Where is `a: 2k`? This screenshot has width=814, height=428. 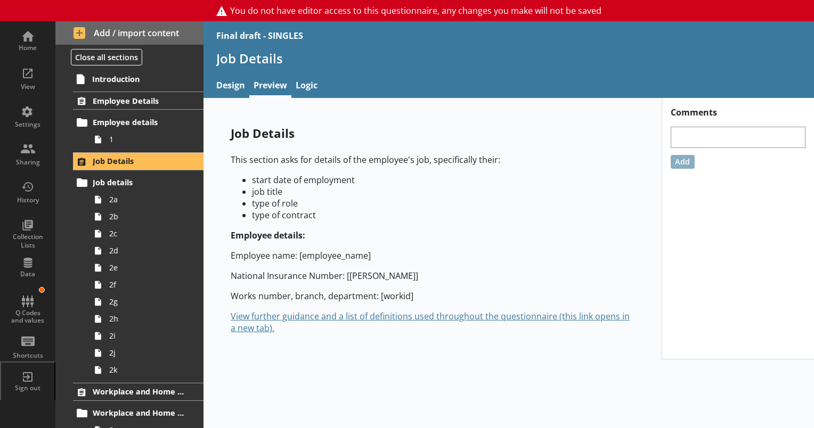
a: 2k is located at coordinates (147, 370).